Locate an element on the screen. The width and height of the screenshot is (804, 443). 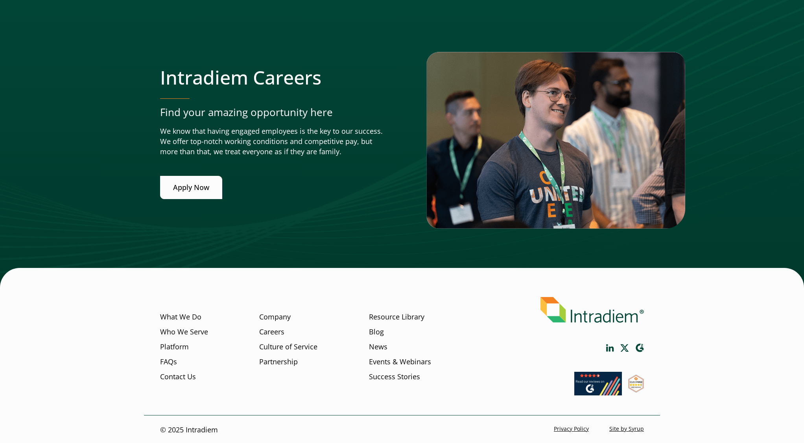
a: Careers is located at coordinates (272, 332).